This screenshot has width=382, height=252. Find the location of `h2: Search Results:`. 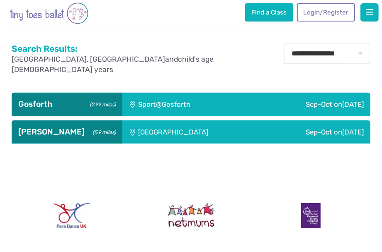

h2: Search Results: is located at coordinates (137, 49).